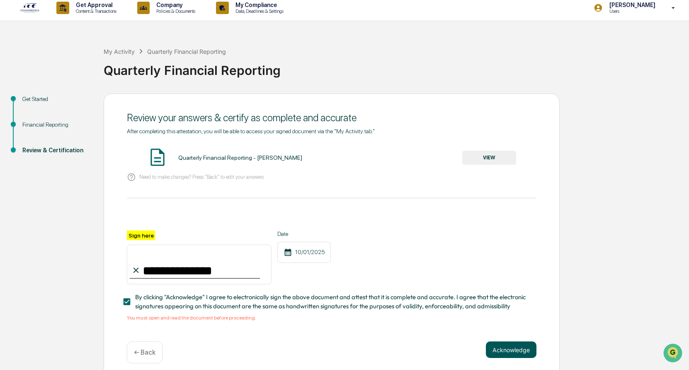 The width and height of the screenshot is (689, 370). I want to click on div: Start new chat, so click(82, 68).